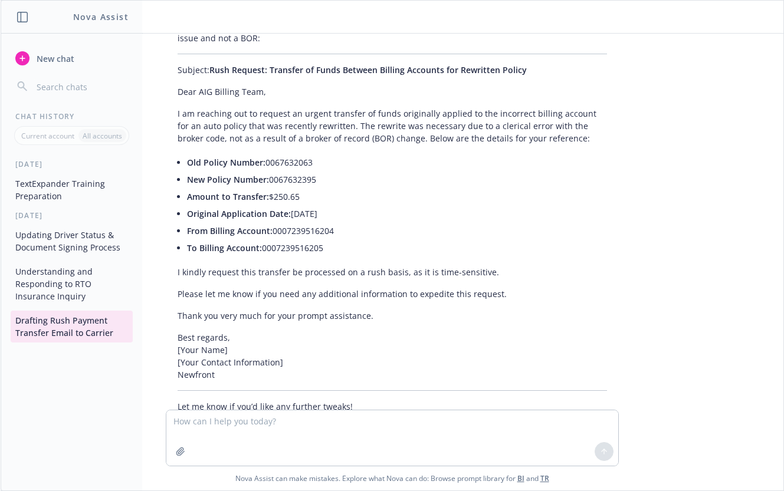  Describe the element at coordinates (397, 196) in the screenshot. I see `li: $250.65` at that location.